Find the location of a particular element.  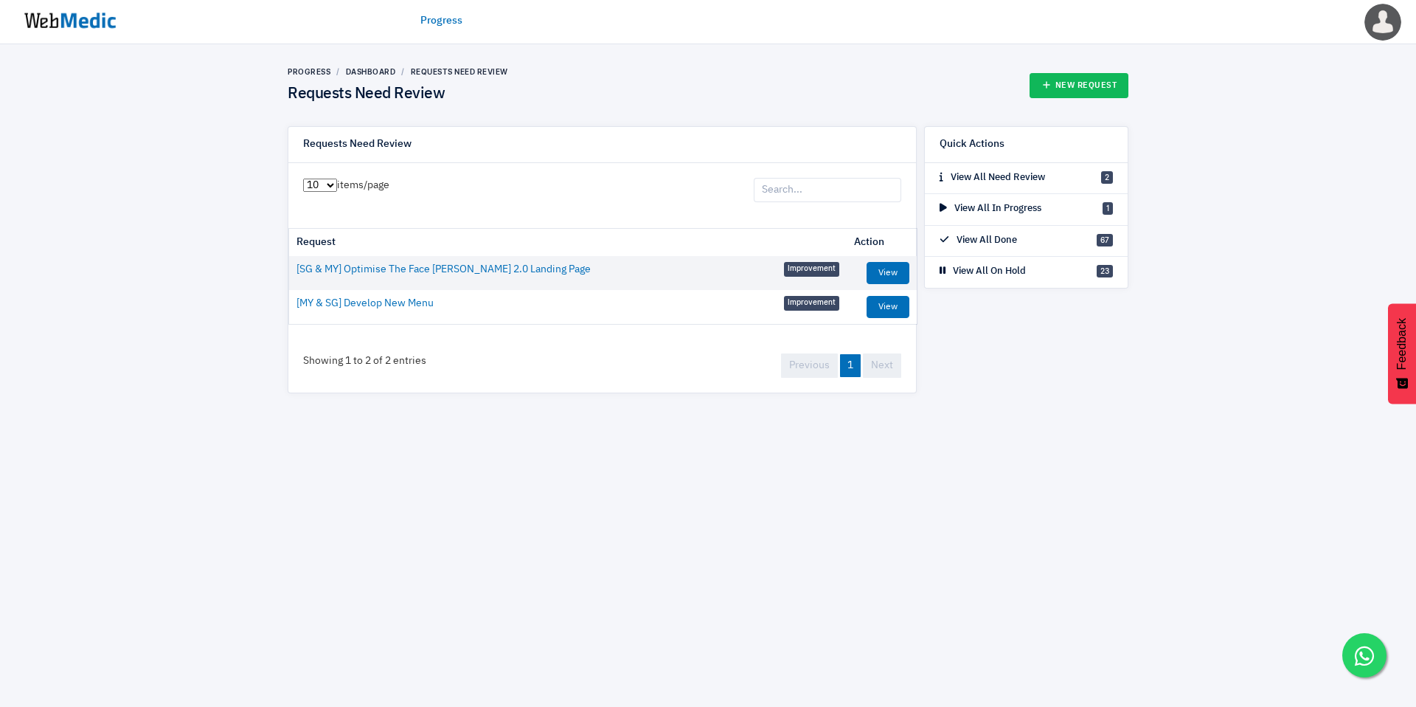

th: Action is located at coordinates (881, 242).